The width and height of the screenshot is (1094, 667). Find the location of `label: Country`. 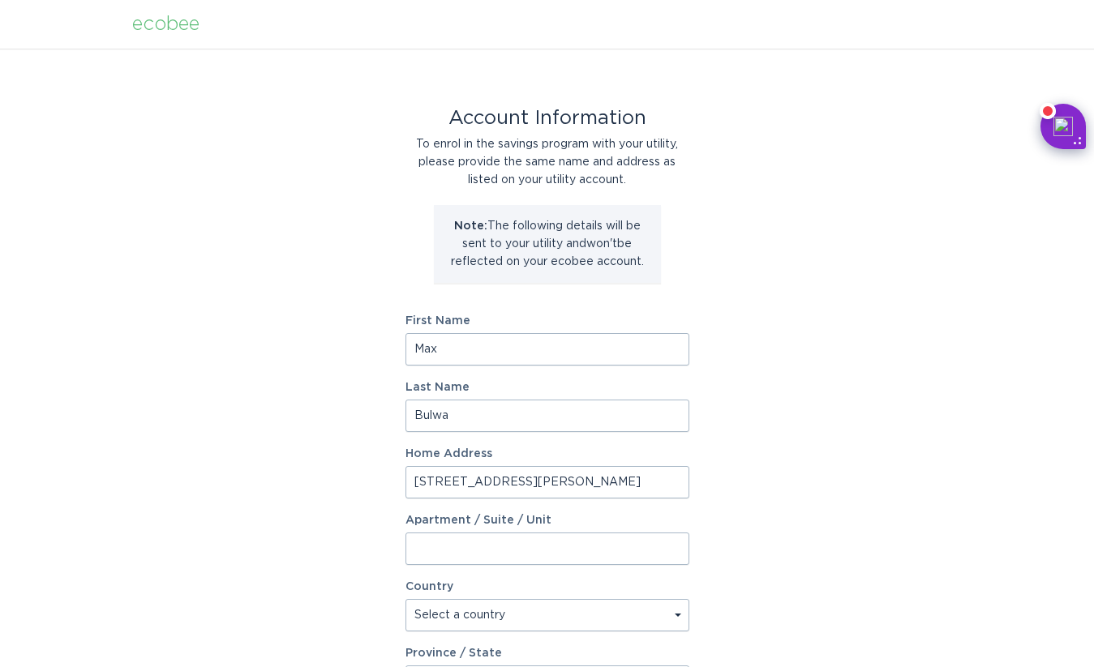

label: Country is located at coordinates (429, 587).